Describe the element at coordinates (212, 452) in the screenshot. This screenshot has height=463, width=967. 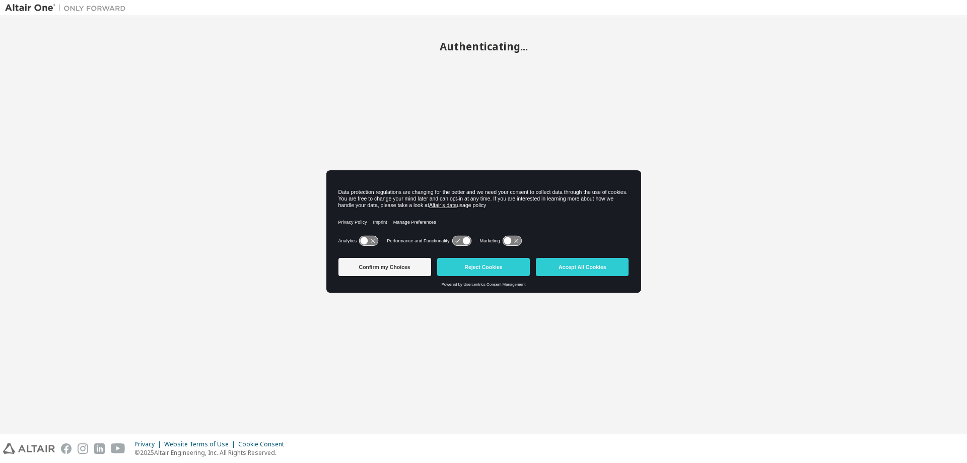
I see `p: © 2025 Altair Engineering, Inc. All Rights Reserved.` at that location.